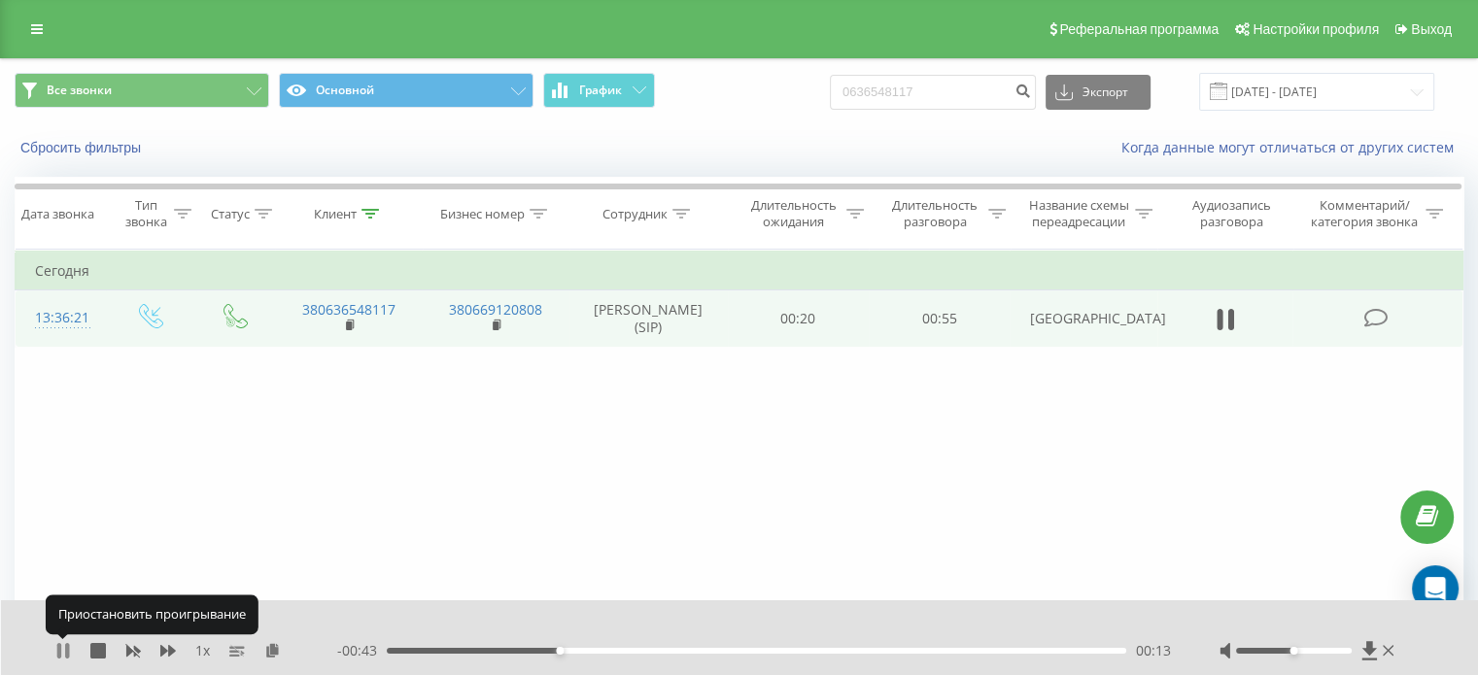 The image size is (1478, 675). What do you see at coordinates (935, 214) in the screenshot?
I see `div: Длительность разговора` at bounding box center [935, 214].